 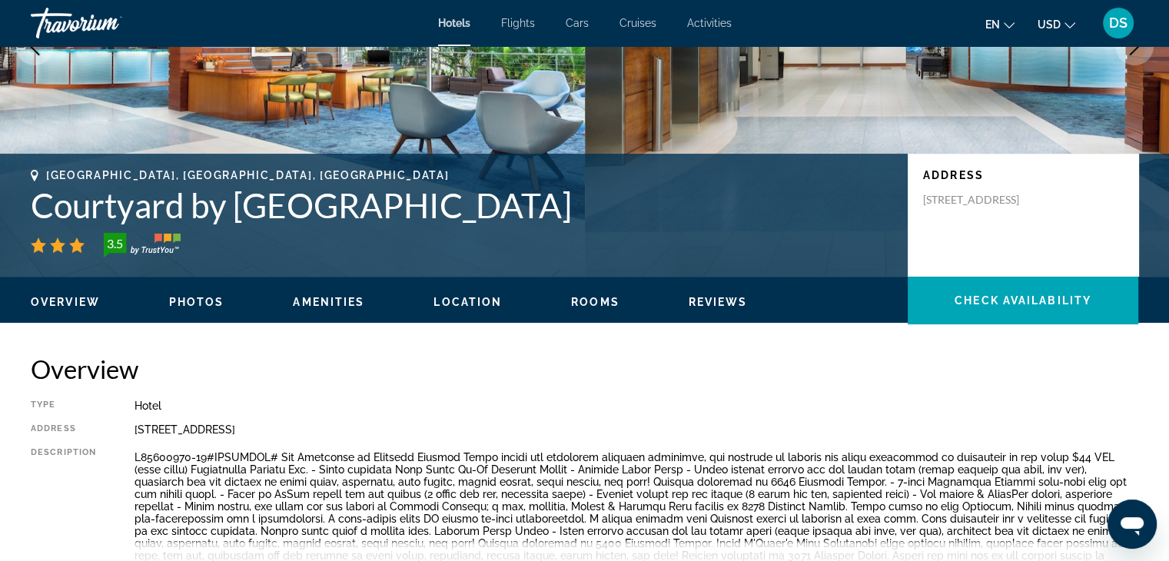 What do you see at coordinates (636, 406) in the screenshot?
I see `div: Hotel` at bounding box center [636, 406].